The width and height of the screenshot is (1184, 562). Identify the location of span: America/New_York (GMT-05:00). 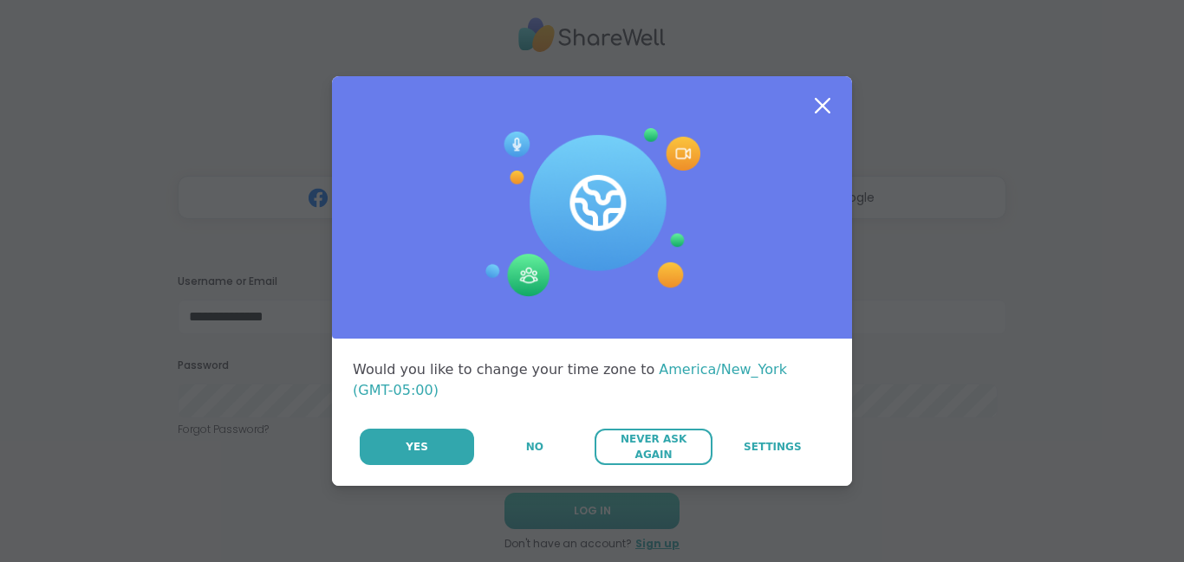
(569, 379).